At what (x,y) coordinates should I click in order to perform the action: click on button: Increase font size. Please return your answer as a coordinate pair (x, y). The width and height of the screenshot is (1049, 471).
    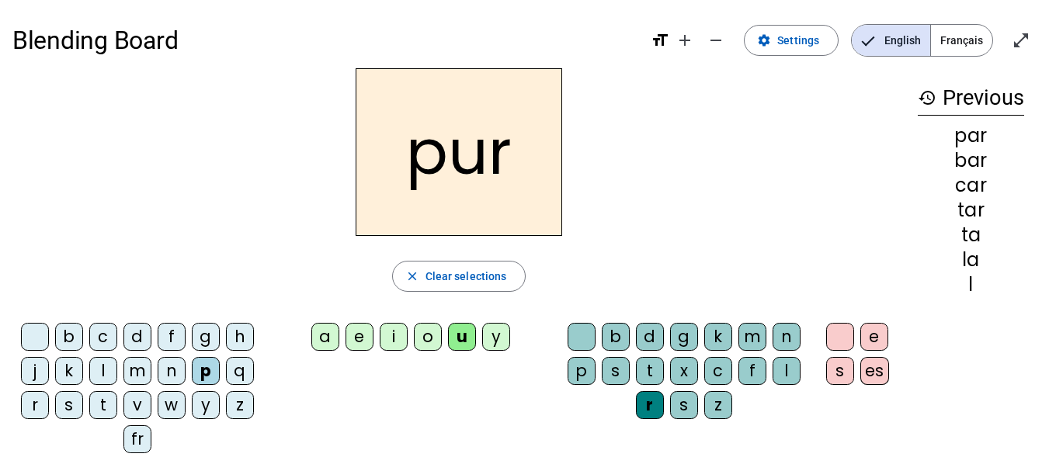
    Looking at the image, I should click on (685, 40).